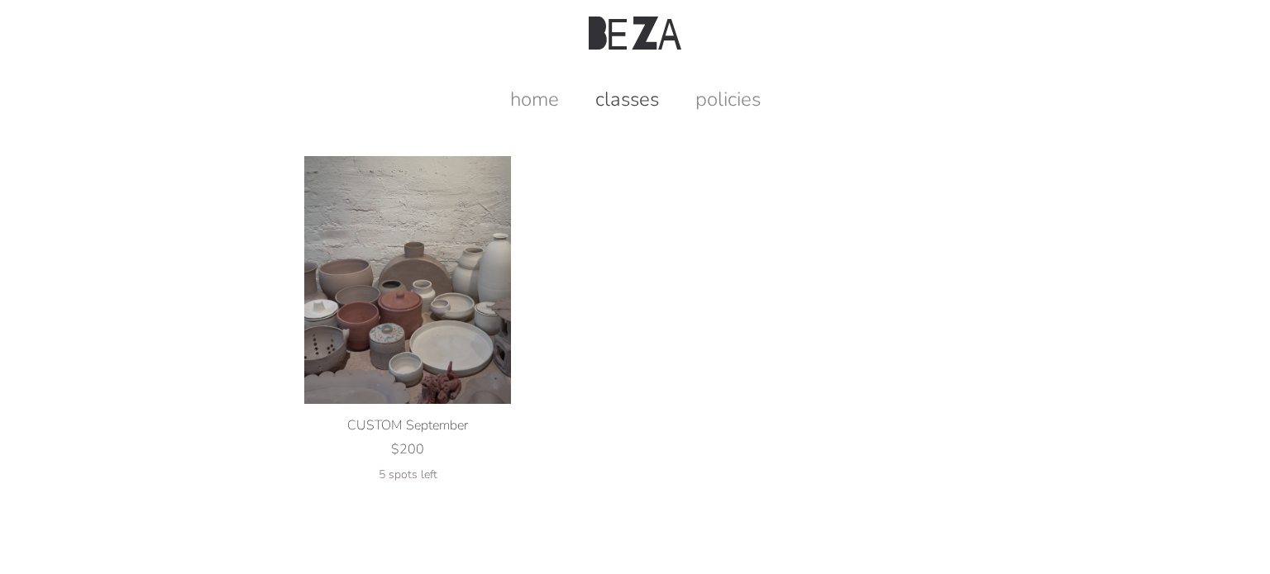 The height and width of the screenshot is (574, 1270). Describe the element at coordinates (627, 99) in the screenshot. I see `a: classes` at that location.